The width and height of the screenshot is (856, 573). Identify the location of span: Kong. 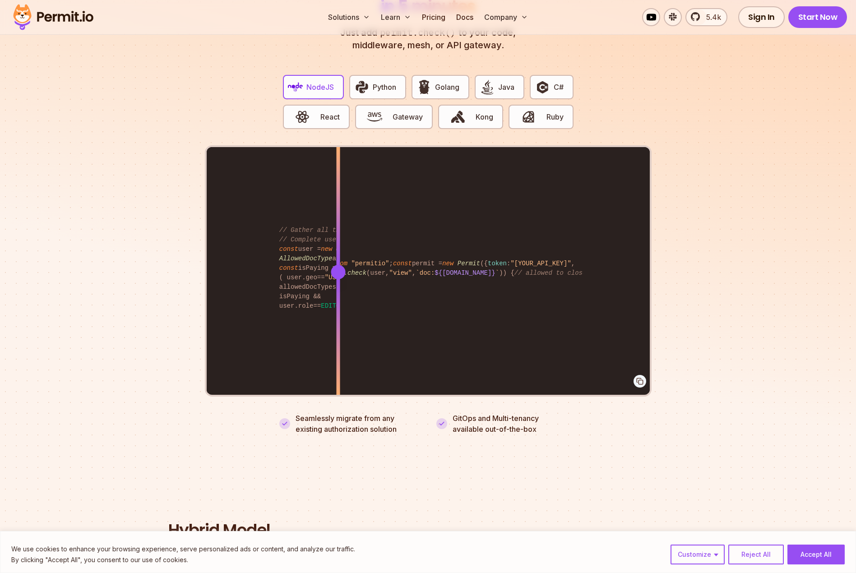
(484, 117).